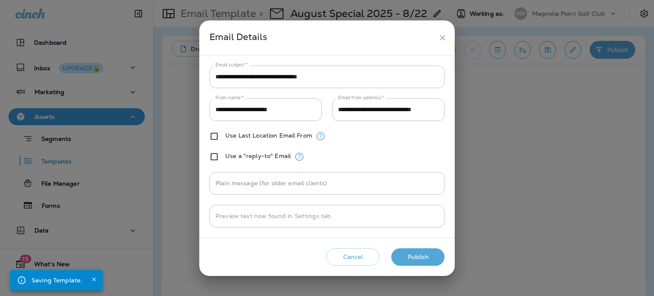 Image resolution: width=654 pixels, height=296 pixels. What do you see at coordinates (322, 37) in the screenshot?
I see `div: Email Details` at bounding box center [322, 37].